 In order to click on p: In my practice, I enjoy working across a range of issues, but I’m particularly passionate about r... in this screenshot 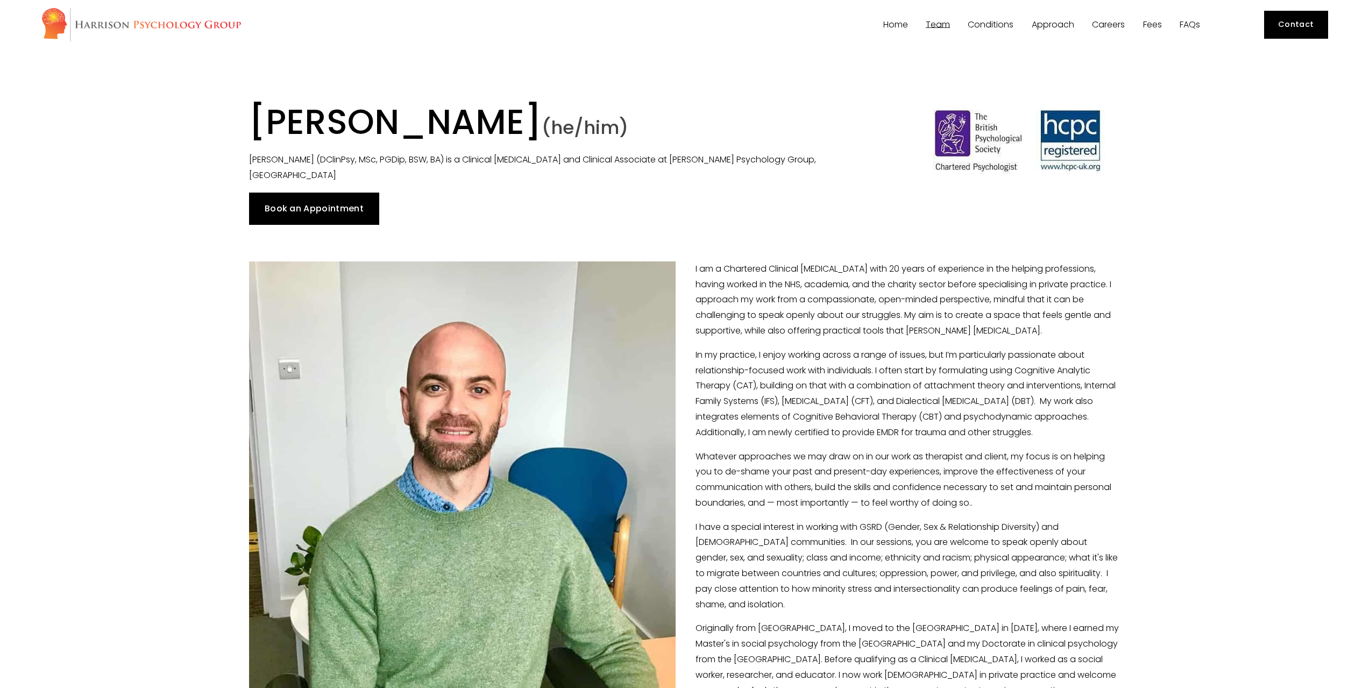, I will do `click(685, 394)`.